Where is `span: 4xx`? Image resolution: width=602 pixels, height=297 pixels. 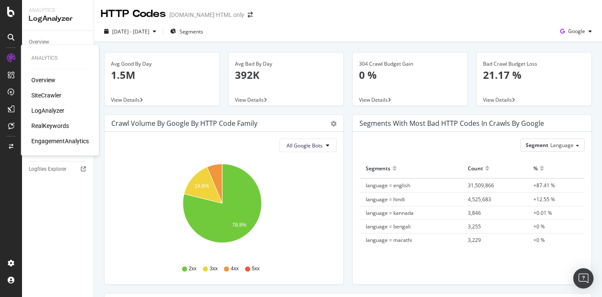 span: 4xx is located at coordinates (235, 268).